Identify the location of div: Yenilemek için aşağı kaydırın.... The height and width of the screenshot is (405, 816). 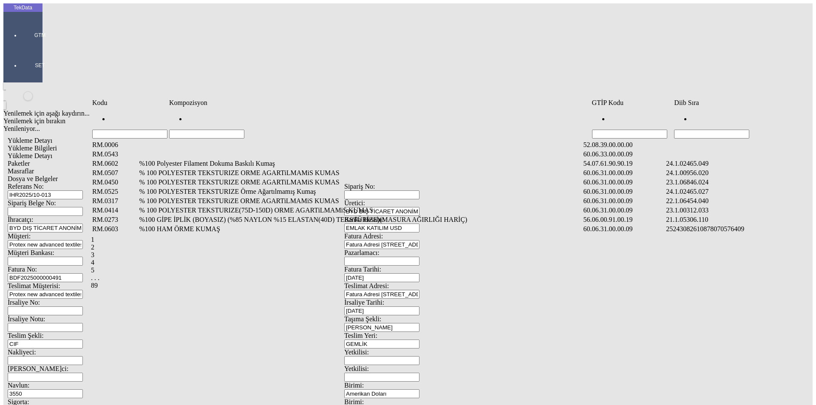
(344, 113).